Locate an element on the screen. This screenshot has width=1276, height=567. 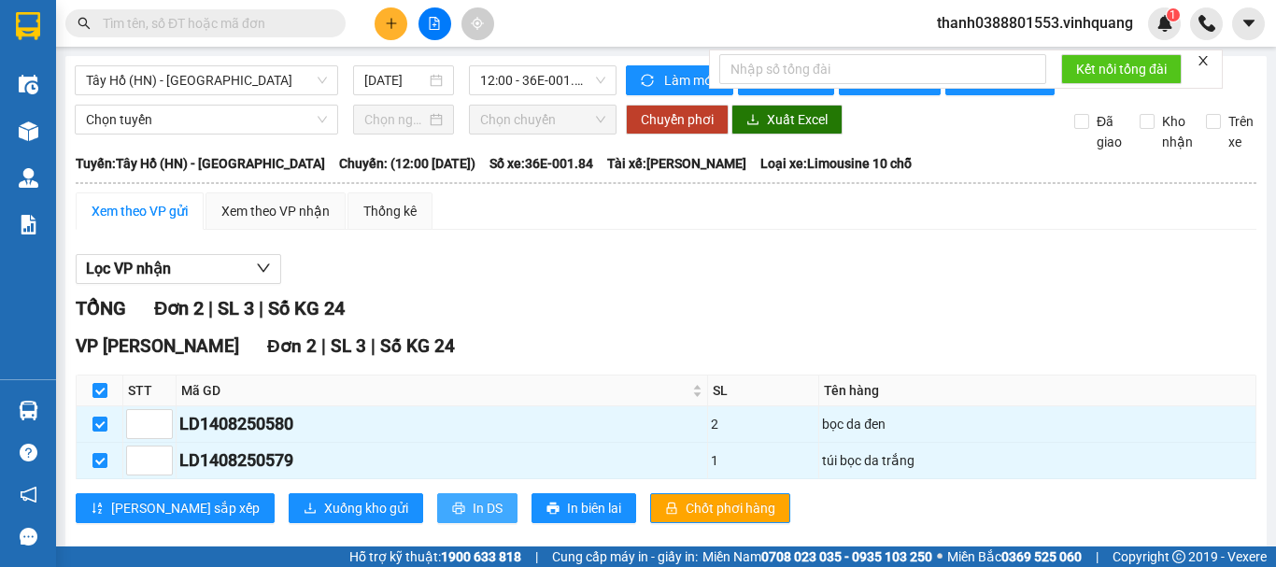
span: lock is located at coordinates (671, 509).